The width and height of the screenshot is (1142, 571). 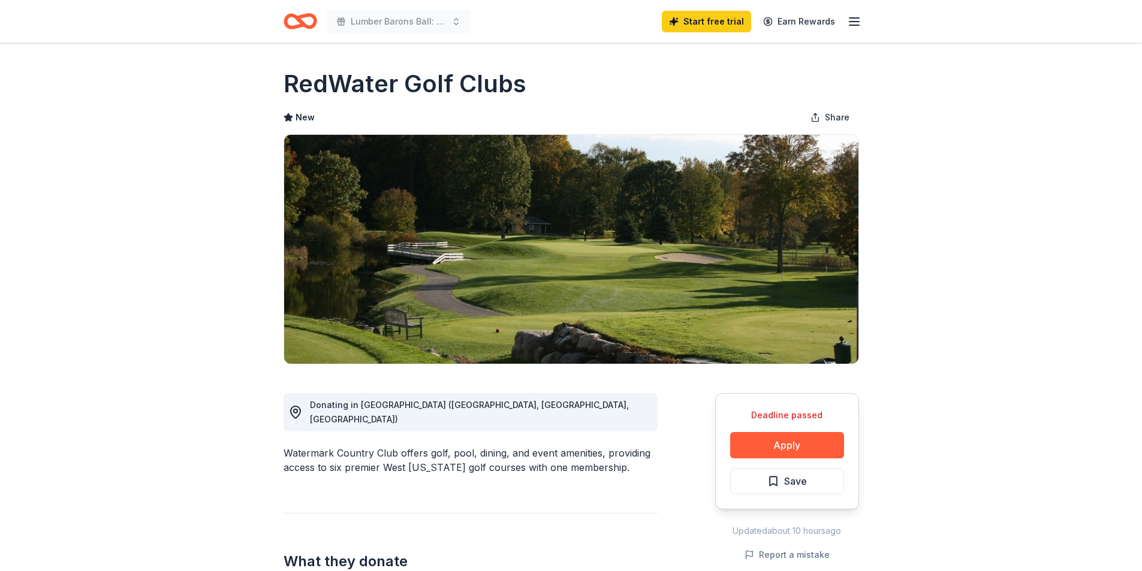 I want to click on a: Home, so click(x=300, y=21).